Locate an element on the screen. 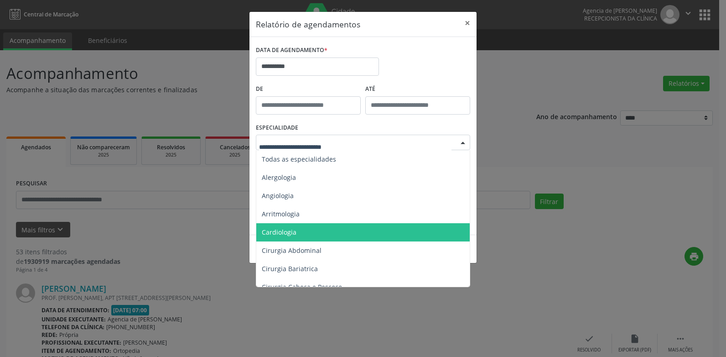 This screenshot has height=357, width=726. label: De is located at coordinates (308, 89).